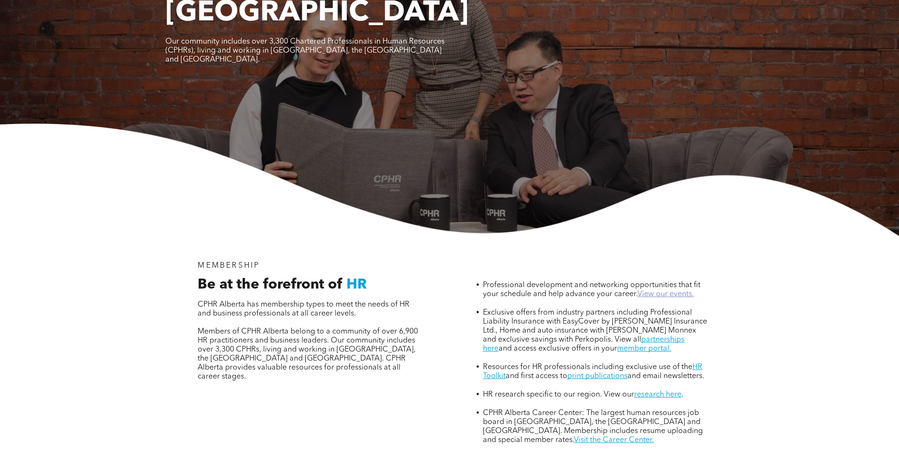 The image size is (899, 452). I want to click on span: Members of CPHR Alberta belong to a community of over 6,900 HR practitioners and business leaders..., so click(307, 354).